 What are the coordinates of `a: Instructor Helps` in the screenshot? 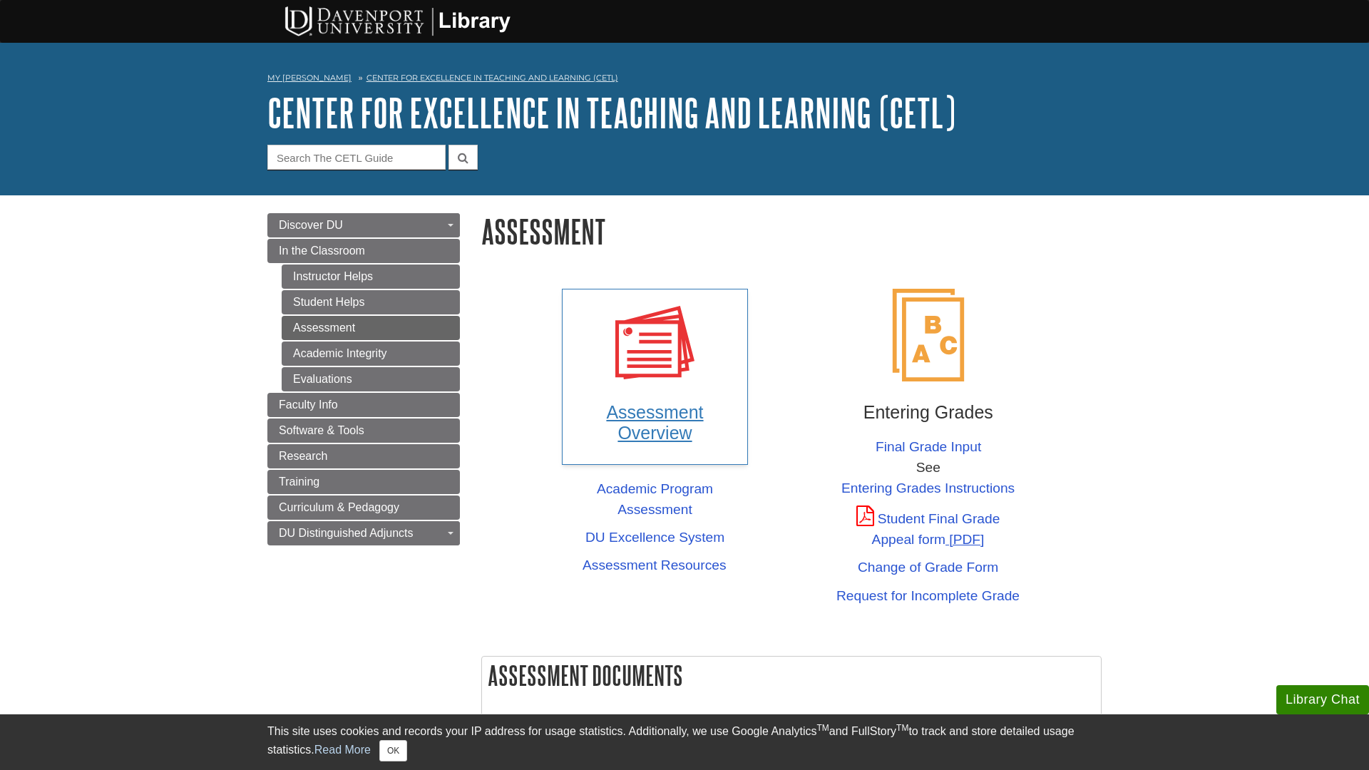 It's located at (371, 277).